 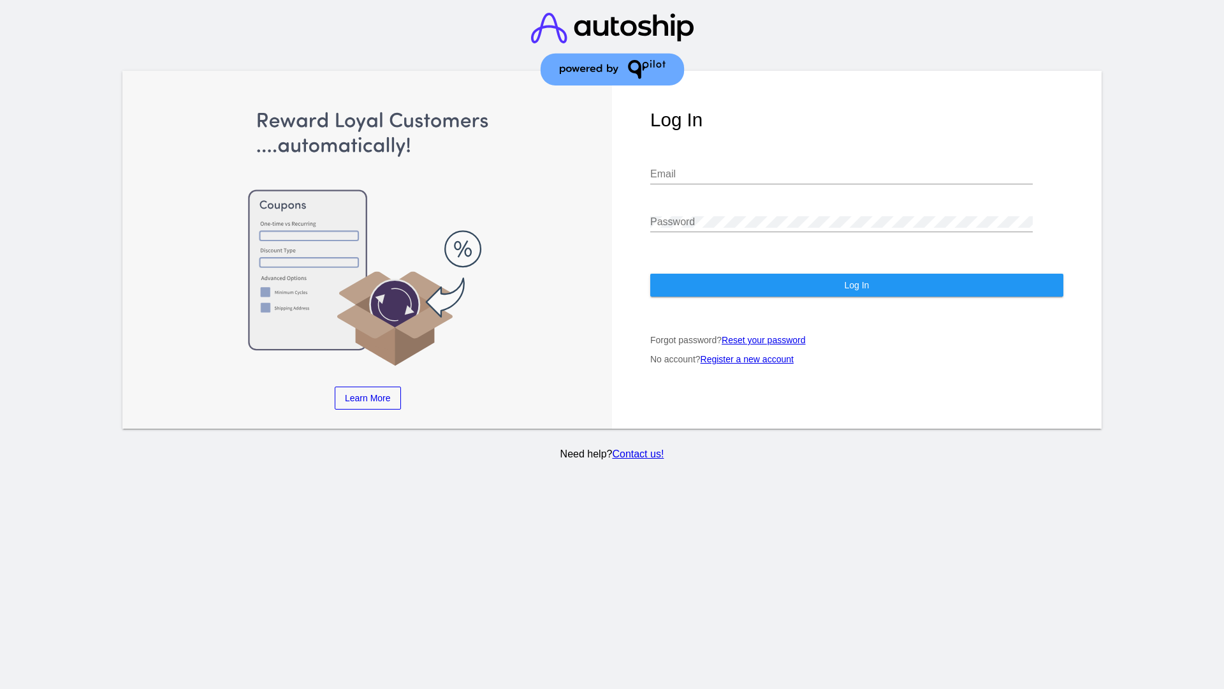 What do you see at coordinates (612, 454) in the screenshot?
I see `p: Need help?` at bounding box center [612, 454].